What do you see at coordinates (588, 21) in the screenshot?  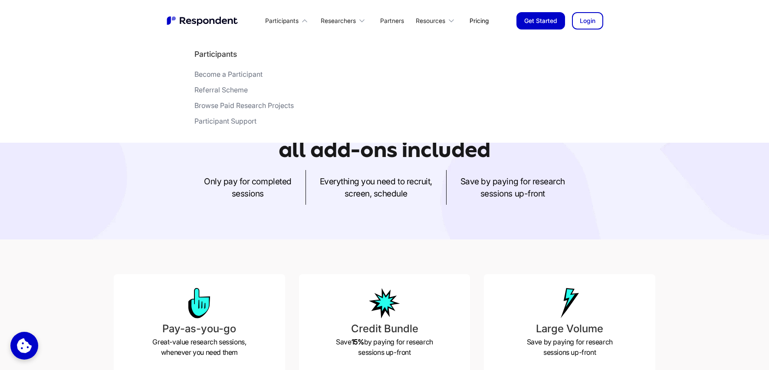 I see `a: Login` at bounding box center [588, 21].